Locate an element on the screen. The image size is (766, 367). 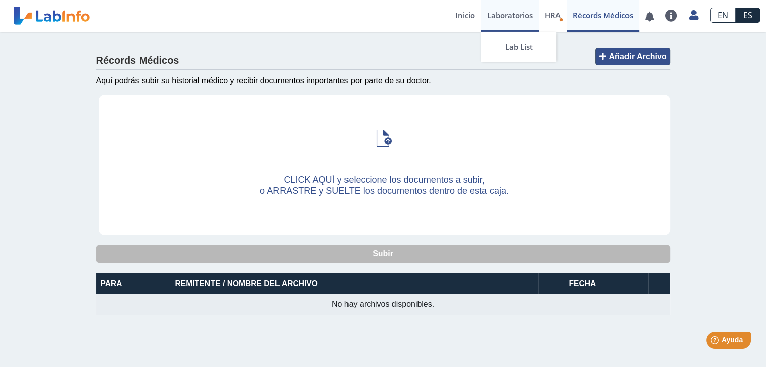
th: Remitente / Nombre del Archivo is located at coordinates (354, 283).